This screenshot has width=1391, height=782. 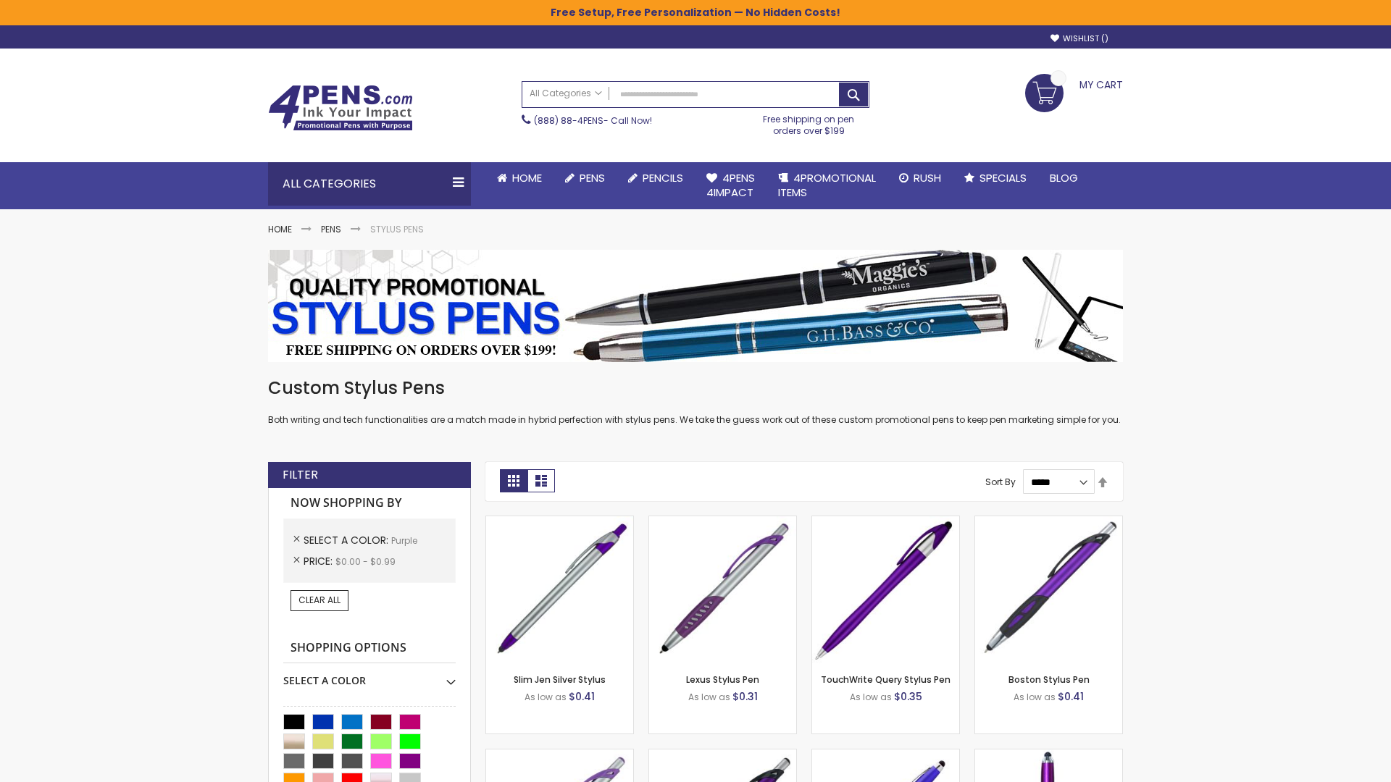 What do you see at coordinates (1048, 522) in the screenshot?
I see `a: Boston Stylus Pen-Purple` at bounding box center [1048, 522].